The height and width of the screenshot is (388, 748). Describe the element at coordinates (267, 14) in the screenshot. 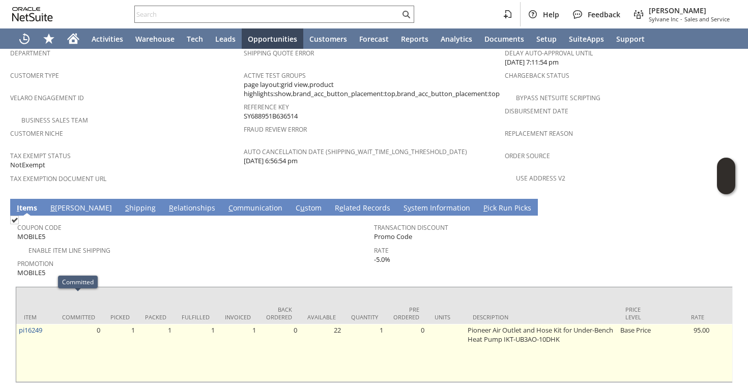

I see `input: Search` at that location.